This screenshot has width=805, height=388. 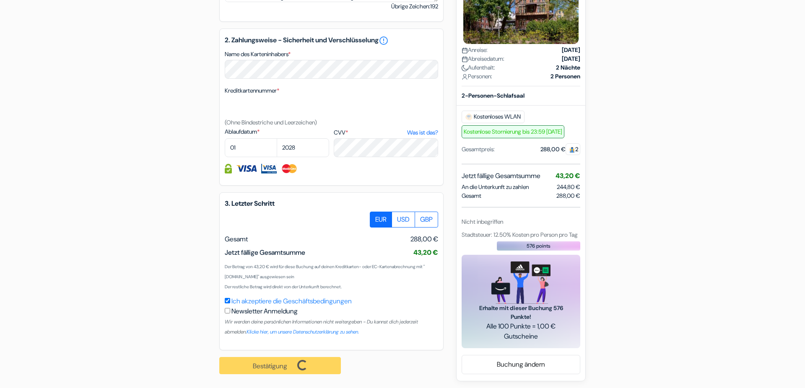 I want to click on label: Ablaufdatum, so click(x=277, y=132).